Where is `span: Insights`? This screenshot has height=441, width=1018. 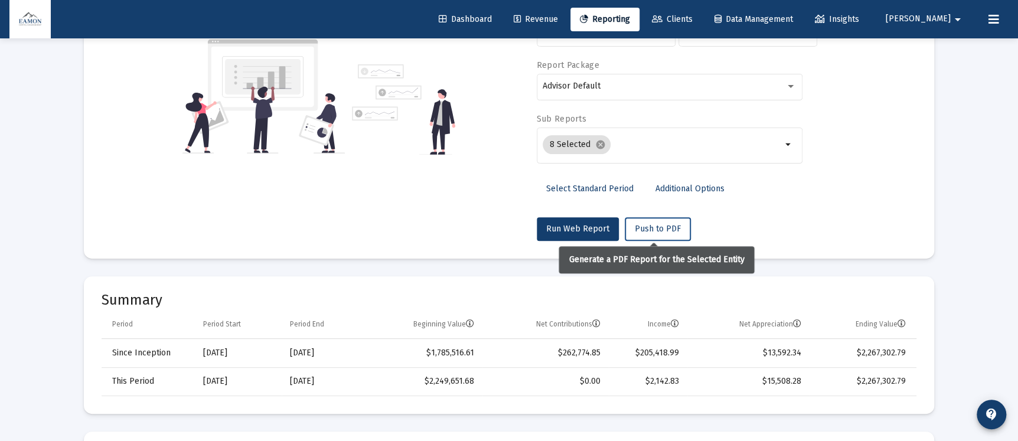 span: Insights is located at coordinates (836, 19).